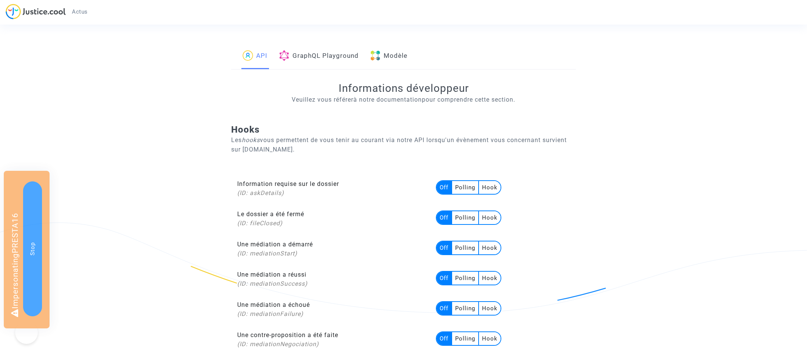 The width and height of the screenshot is (807, 359). What do you see at coordinates (330, 310) in the screenshot?
I see `td: Une médiation a échoué` at bounding box center [330, 310].